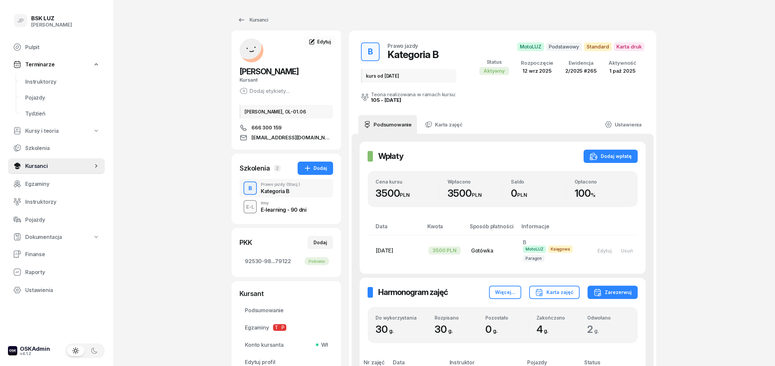 The width and height of the screenshot is (775, 366). Describe the element at coordinates (598, 47) in the screenshot. I see `span: Standard` at that location.